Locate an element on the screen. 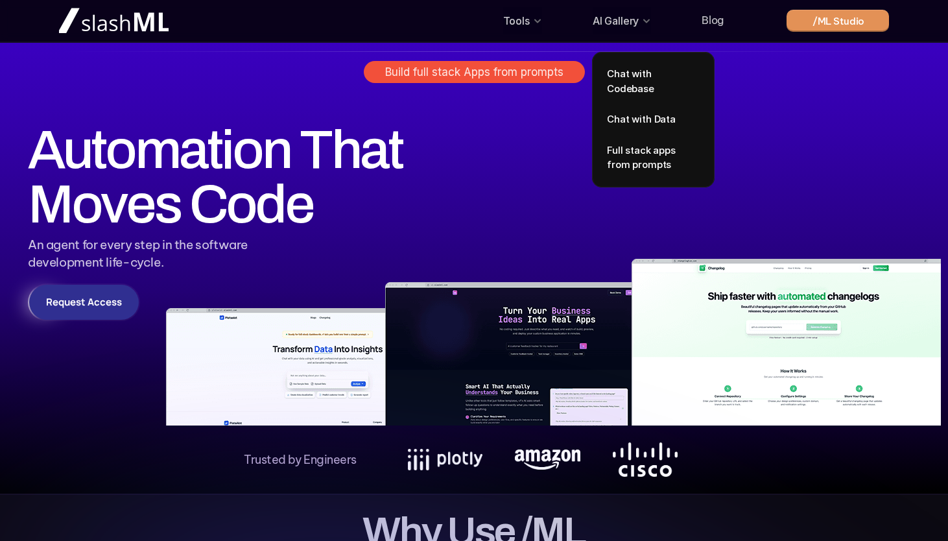  a: /ML Studio is located at coordinates (837, 21).